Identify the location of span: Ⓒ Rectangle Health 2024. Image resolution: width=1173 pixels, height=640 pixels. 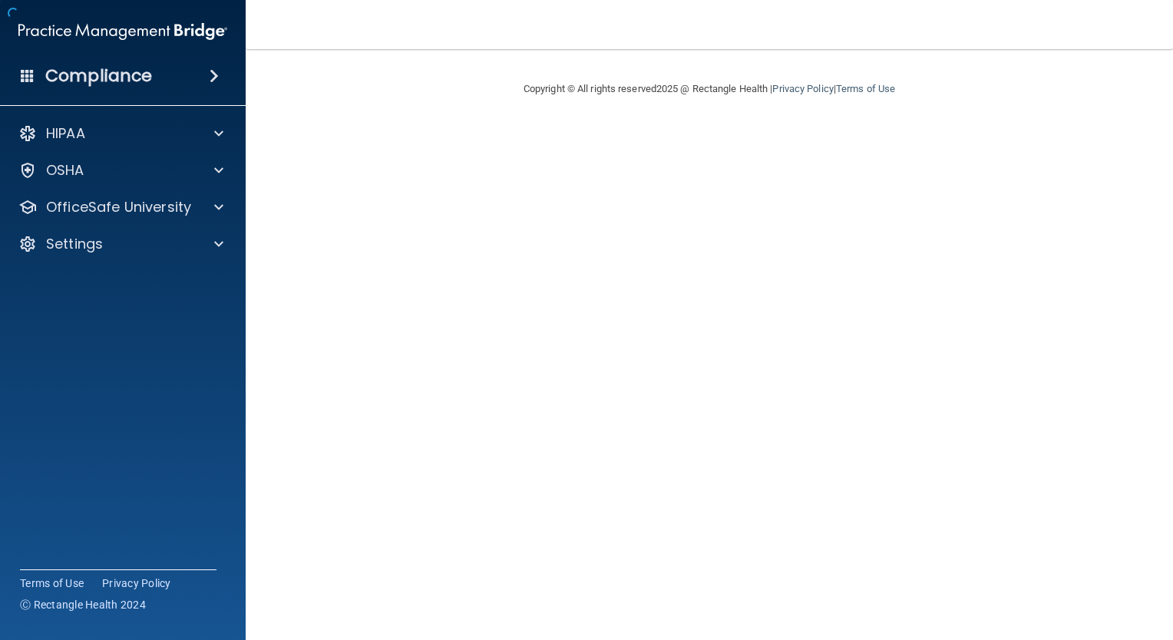
(83, 605).